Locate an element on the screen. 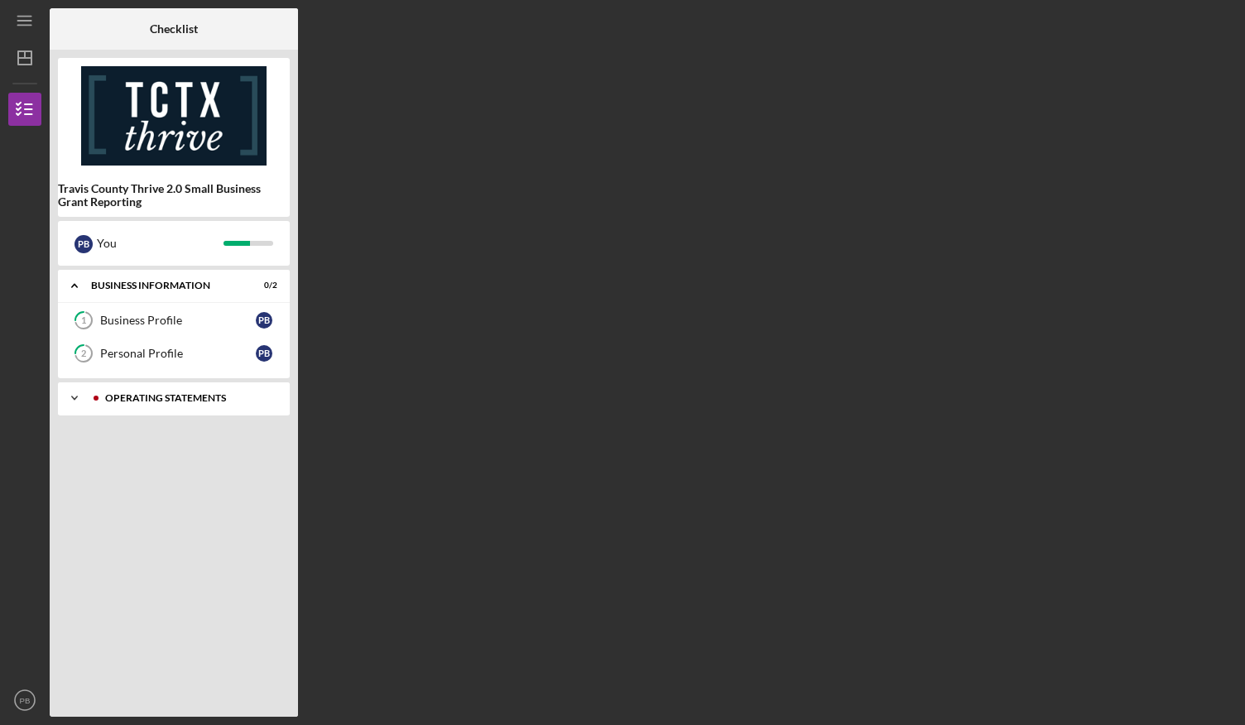  text: PB is located at coordinates (25, 701).